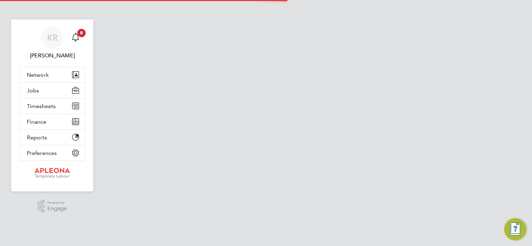 This screenshot has width=532, height=246. I want to click on button: Jobs, so click(52, 90).